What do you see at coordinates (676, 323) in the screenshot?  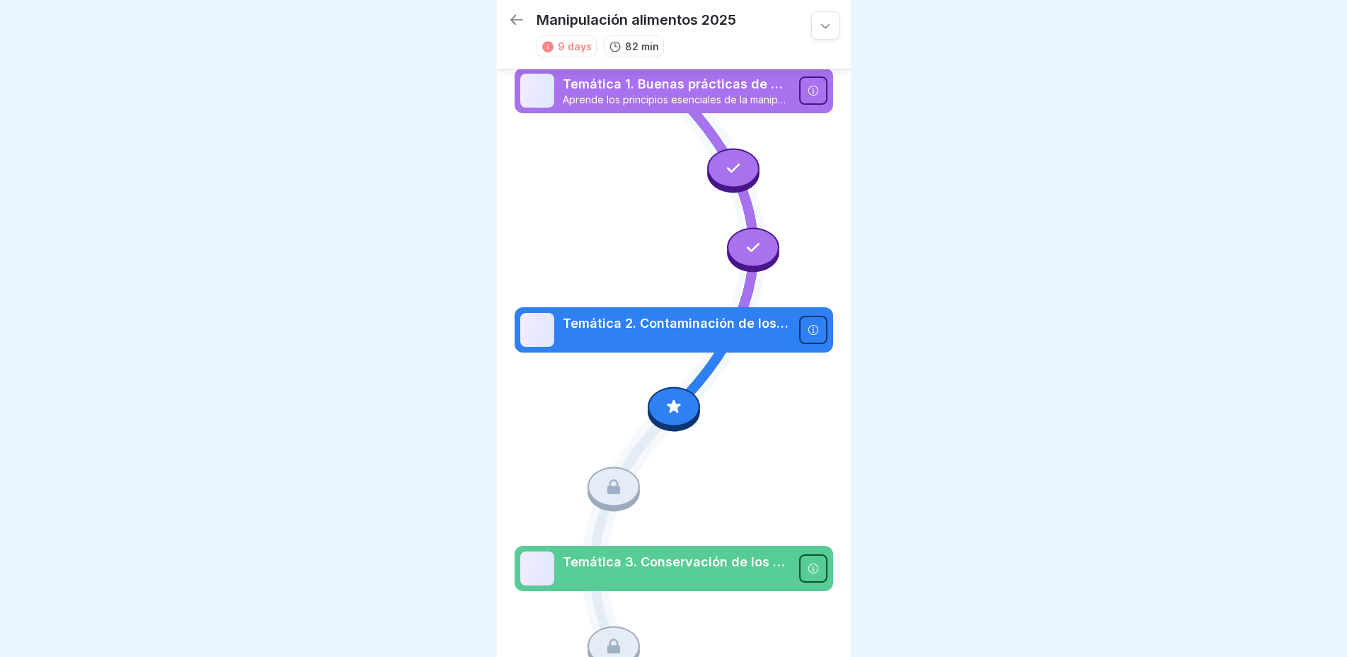 I see `p: Temática 2. Contaminación de los alimentos` at bounding box center [676, 323].